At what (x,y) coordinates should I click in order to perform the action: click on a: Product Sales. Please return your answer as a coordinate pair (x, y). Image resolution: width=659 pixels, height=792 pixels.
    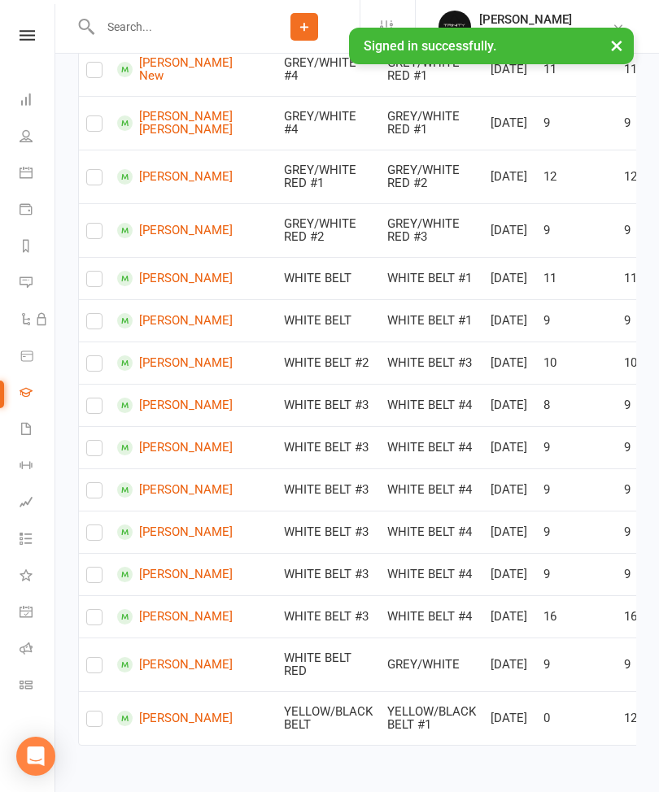
    Looking at the image, I should click on (37, 357).